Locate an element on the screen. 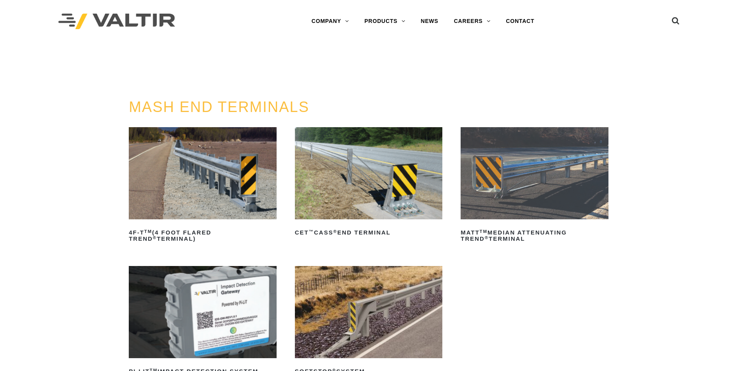  a: MASH END TERMINALS is located at coordinates (219, 107).